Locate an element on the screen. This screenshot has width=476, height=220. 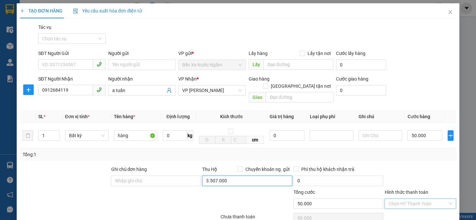
span: Yêu cầu xuất hóa đơn điện tử is located at coordinates (107, 11).